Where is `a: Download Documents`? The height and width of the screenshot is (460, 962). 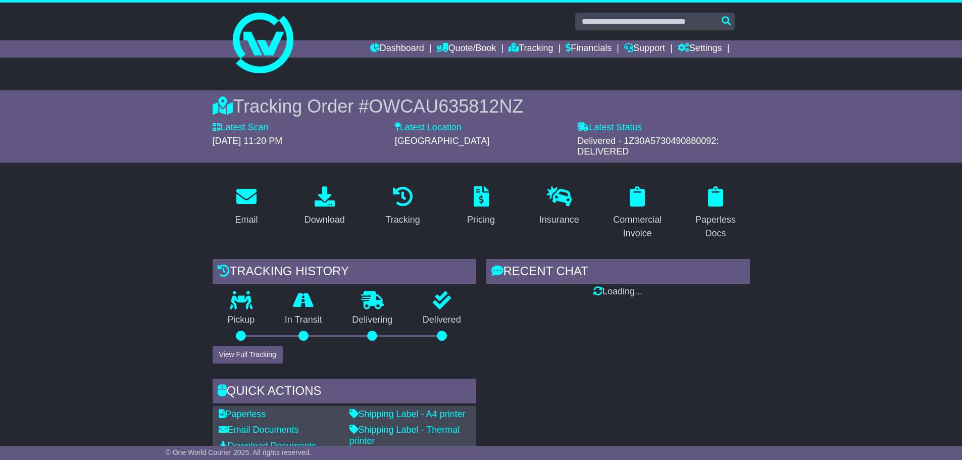
a: Download Documents is located at coordinates (268, 446).